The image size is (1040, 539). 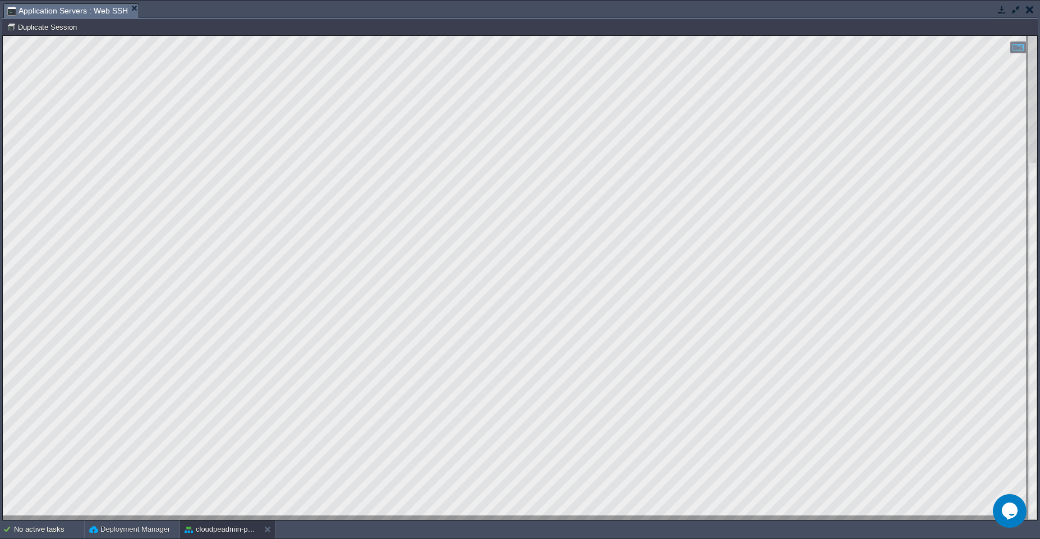 I want to click on button: cloudpeadmin-production, so click(x=220, y=529).